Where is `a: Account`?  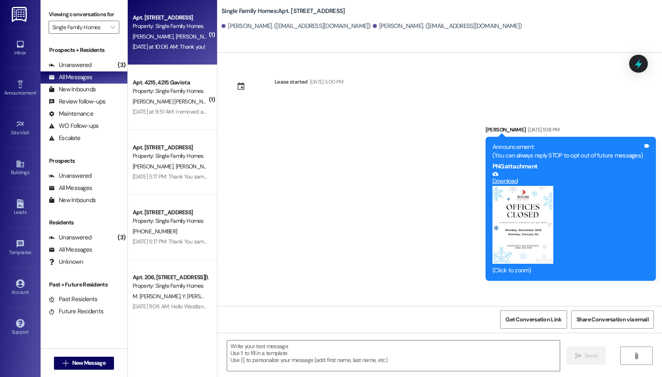
a: Account is located at coordinates (20, 288).